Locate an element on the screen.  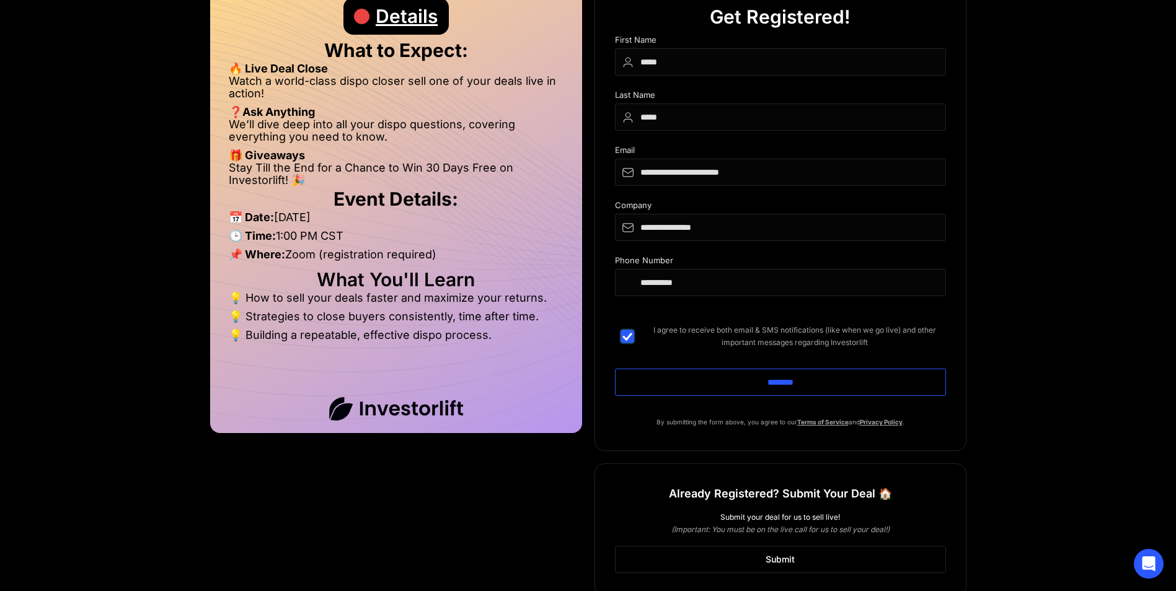
strong: 📌 Where: is located at coordinates (257, 254).